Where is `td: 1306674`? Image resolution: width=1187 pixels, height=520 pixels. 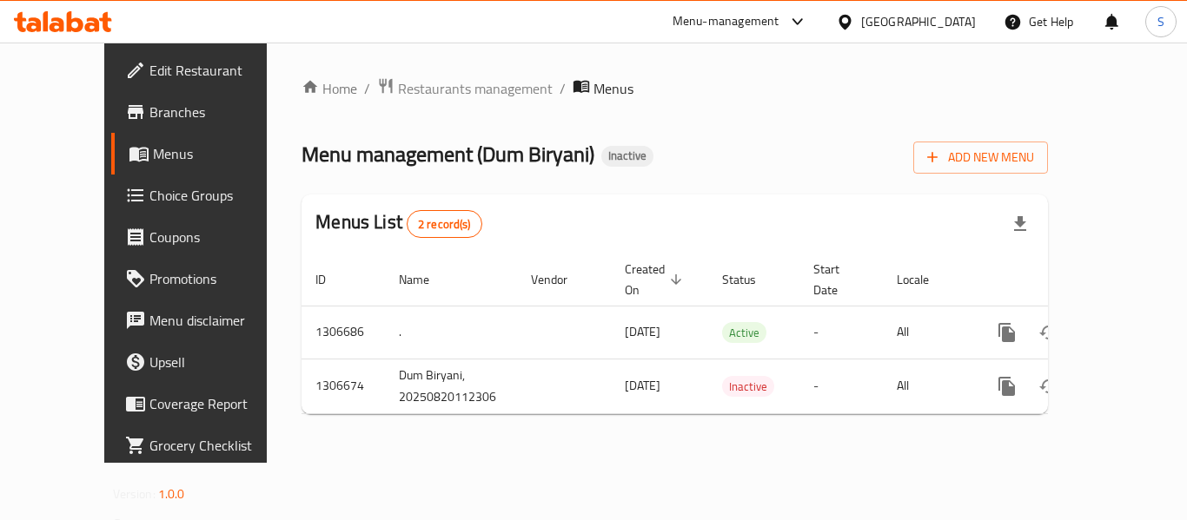 td: 1306674 is located at coordinates (343, 386).